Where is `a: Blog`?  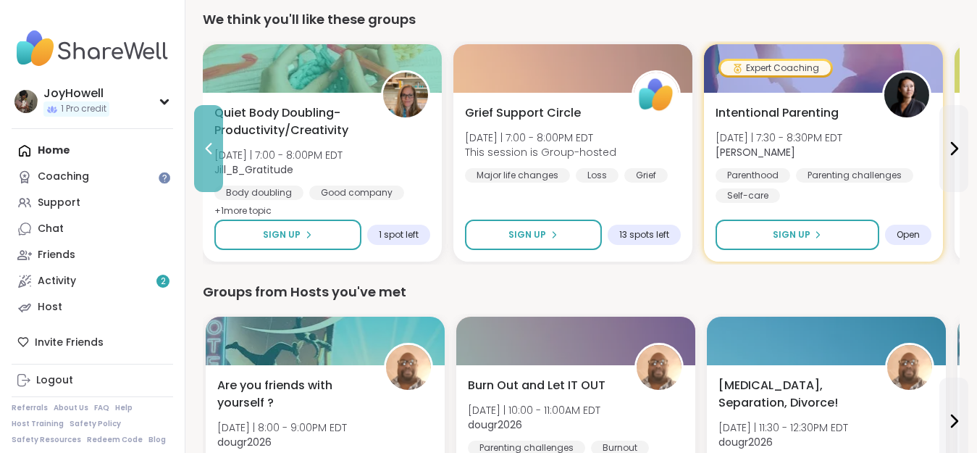 a: Blog is located at coordinates (157, 440).